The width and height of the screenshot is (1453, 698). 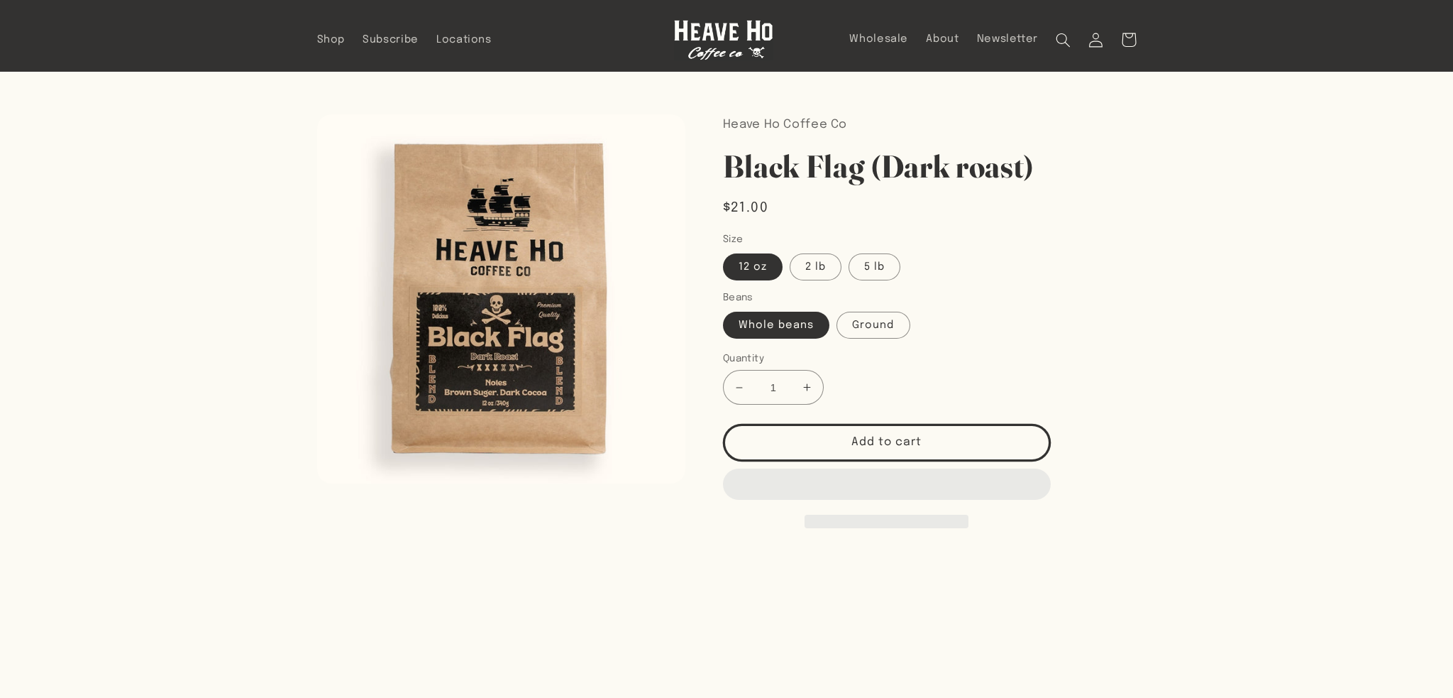 What do you see at coordinates (391, 40) in the screenshot?
I see `a: Subscribe` at bounding box center [391, 40].